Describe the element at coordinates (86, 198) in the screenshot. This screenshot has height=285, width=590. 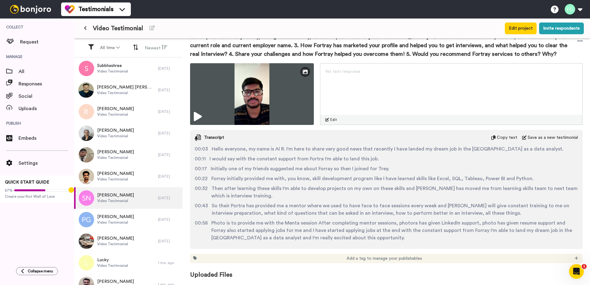
I see `img: sn.png` at that location.